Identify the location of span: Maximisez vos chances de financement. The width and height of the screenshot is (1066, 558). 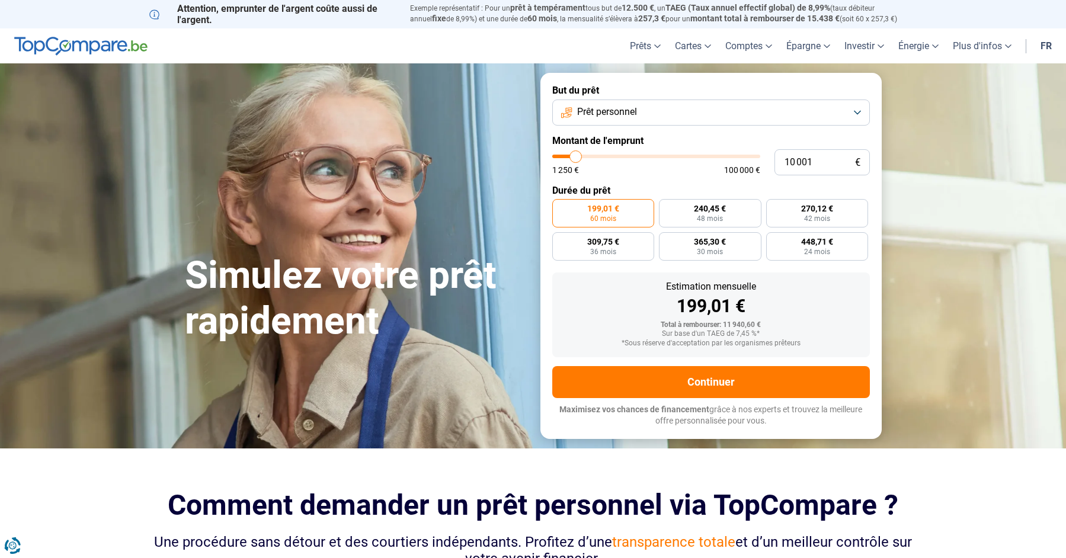
(634, 409).